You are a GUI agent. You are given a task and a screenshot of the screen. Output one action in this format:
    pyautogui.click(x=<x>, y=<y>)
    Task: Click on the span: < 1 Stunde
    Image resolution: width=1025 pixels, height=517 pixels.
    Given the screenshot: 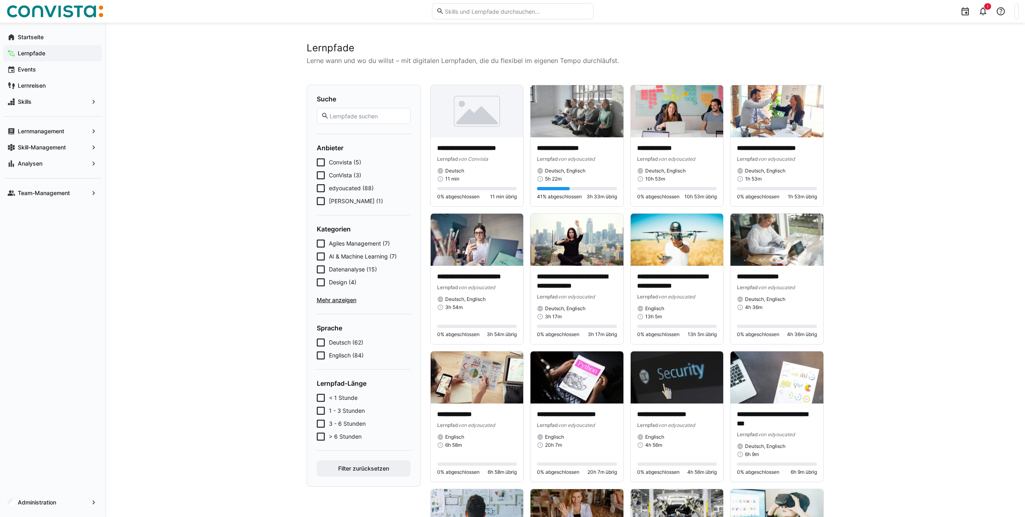 What is the action you would take?
    pyautogui.click(x=343, y=398)
    